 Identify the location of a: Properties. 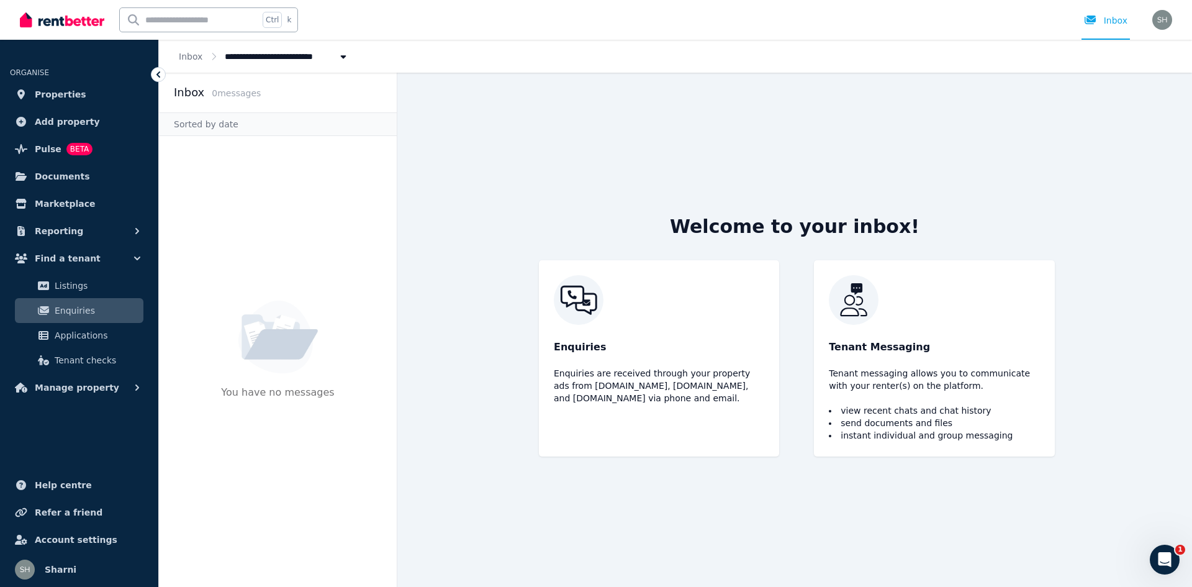
(79, 94).